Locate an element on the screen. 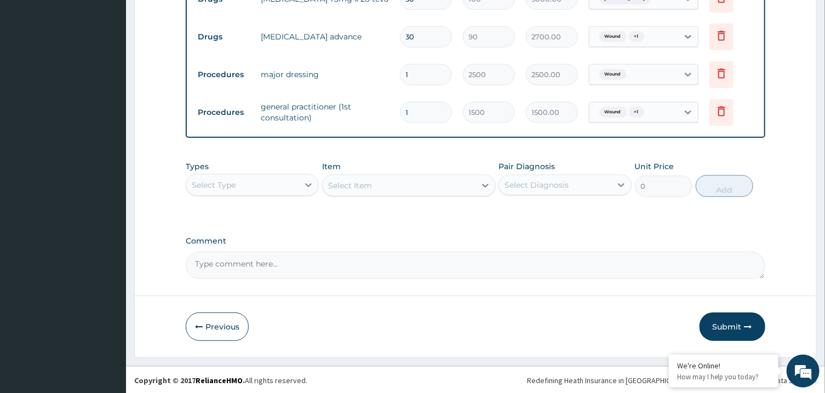 The image size is (825, 393). div: Minimize live chat window is located at coordinates (193, 19).